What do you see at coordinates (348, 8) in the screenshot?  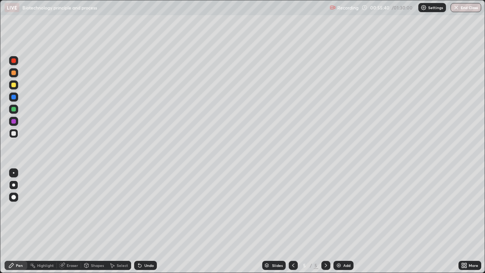 I see `p: Recording` at bounding box center [348, 8].